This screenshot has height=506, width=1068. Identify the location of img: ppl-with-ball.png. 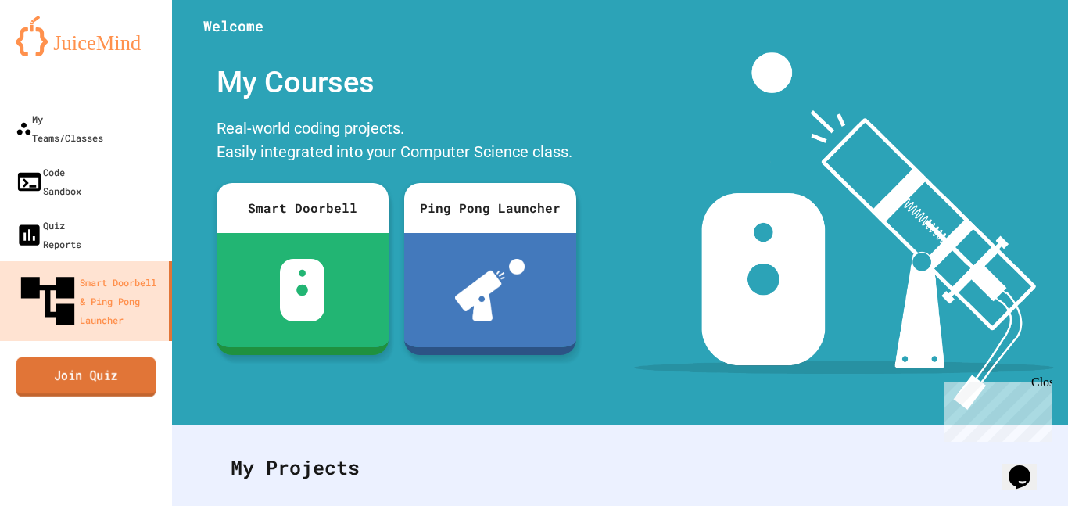
(489, 290).